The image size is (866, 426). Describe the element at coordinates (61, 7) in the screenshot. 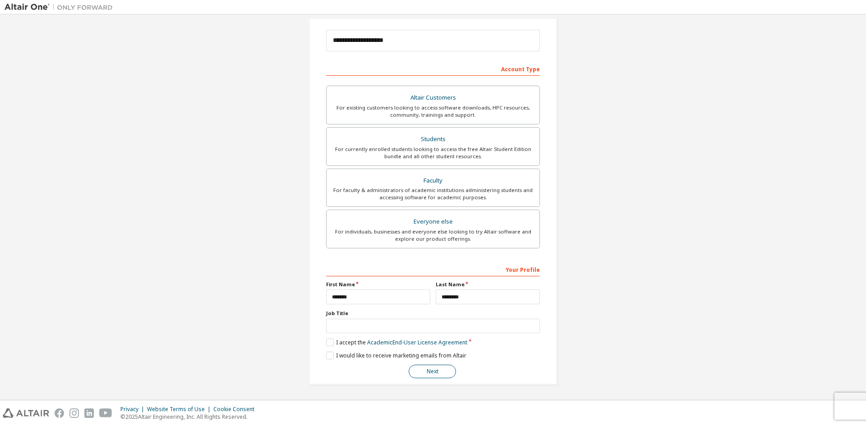

I see `img: Altair One` at that location.